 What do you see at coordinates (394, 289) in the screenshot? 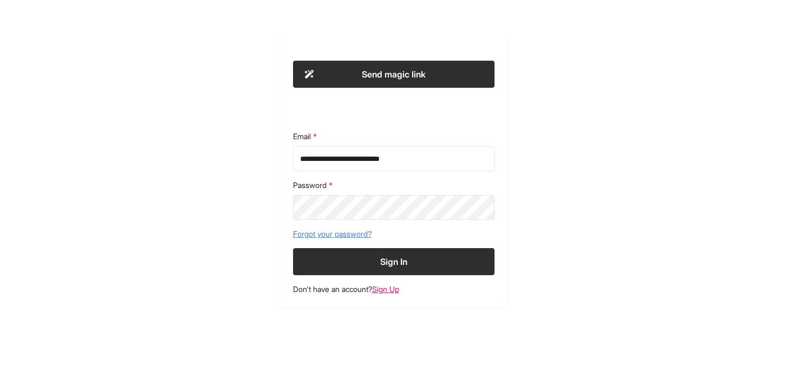
I see `footer: Don't have an account?` at bounding box center [394, 289].